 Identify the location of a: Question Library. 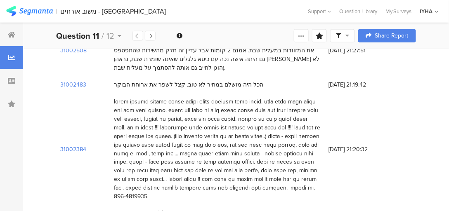
(358, 11).